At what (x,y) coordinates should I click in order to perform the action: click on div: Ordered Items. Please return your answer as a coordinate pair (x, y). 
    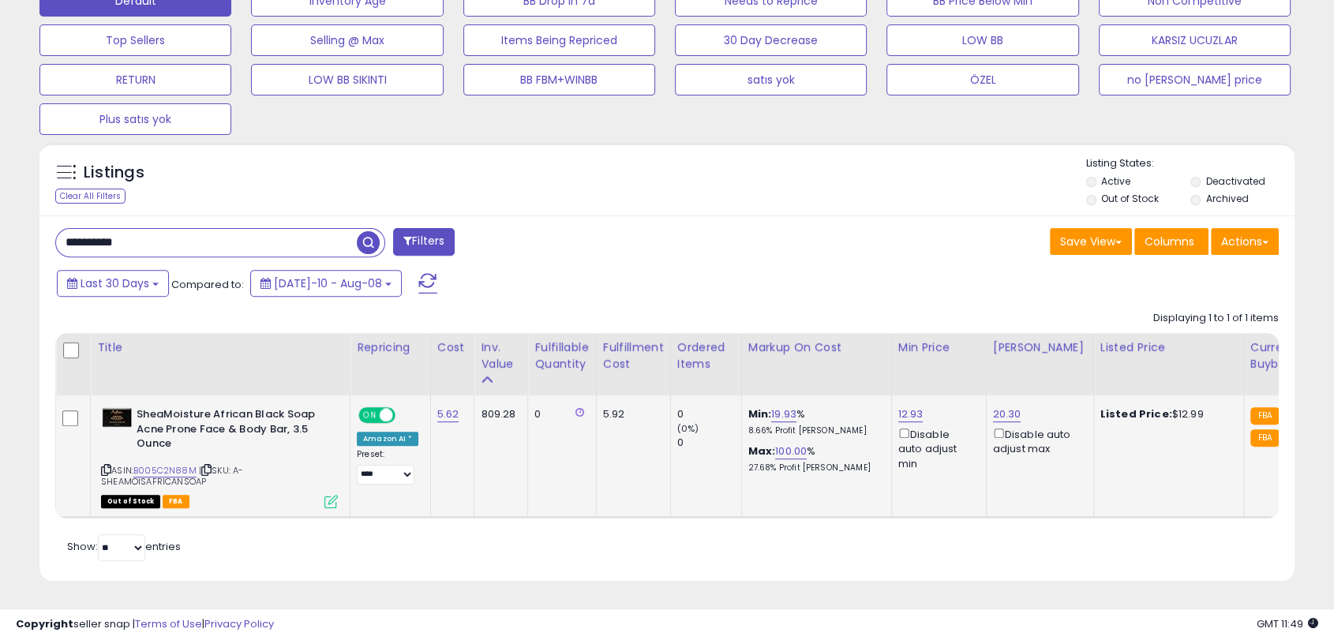
    Looking at the image, I should click on (706, 356).